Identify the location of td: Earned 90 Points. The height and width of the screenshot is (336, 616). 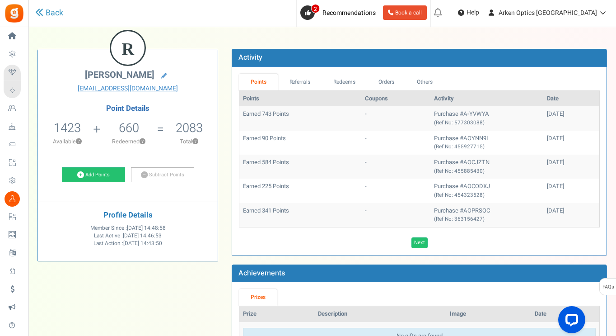
(300, 142).